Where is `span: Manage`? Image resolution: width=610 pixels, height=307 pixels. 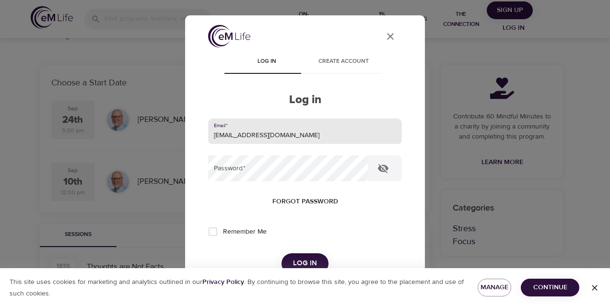 span: Manage is located at coordinates (495, 287).